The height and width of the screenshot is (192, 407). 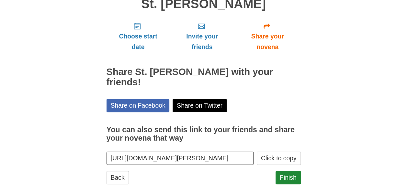 What do you see at coordinates (279, 158) in the screenshot?
I see `button: Click to copy` at bounding box center [279, 158].